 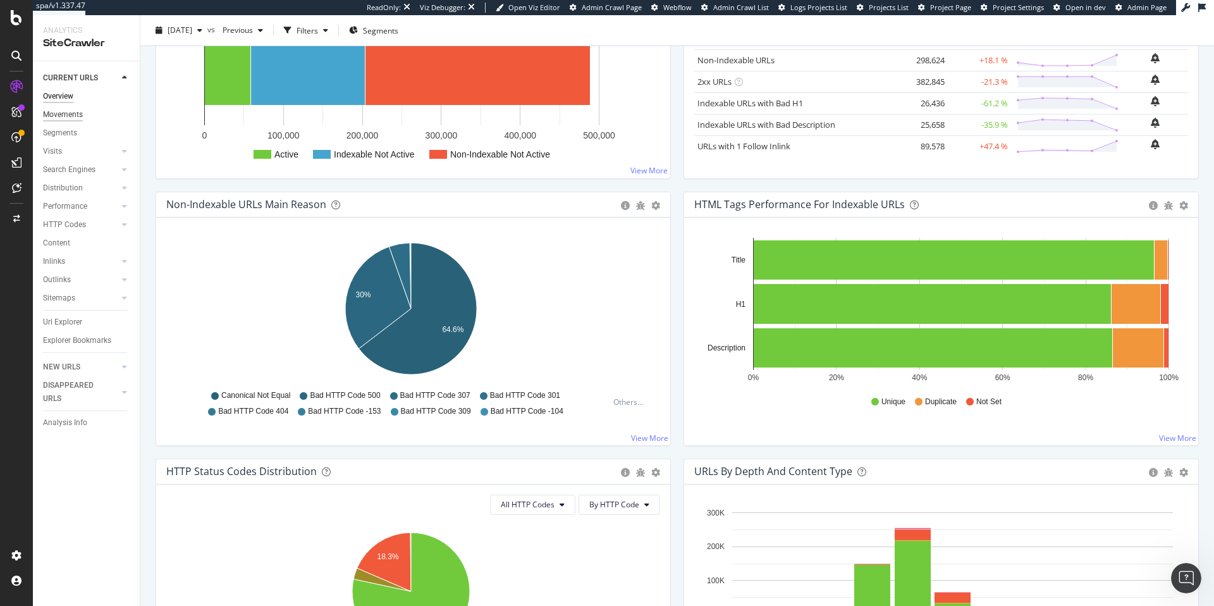 I want to click on div: CURRENT URLS, so click(x=70, y=78).